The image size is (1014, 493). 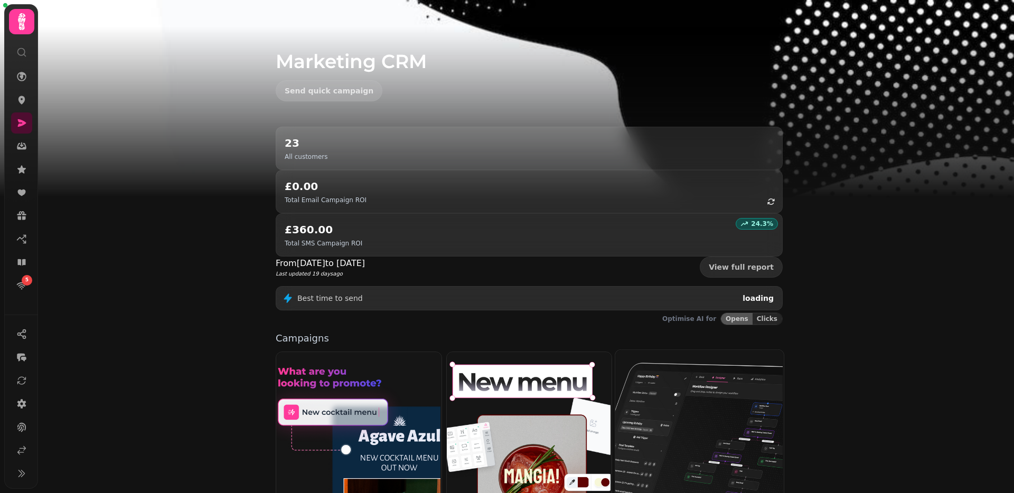 I want to click on a: View full report, so click(x=741, y=267).